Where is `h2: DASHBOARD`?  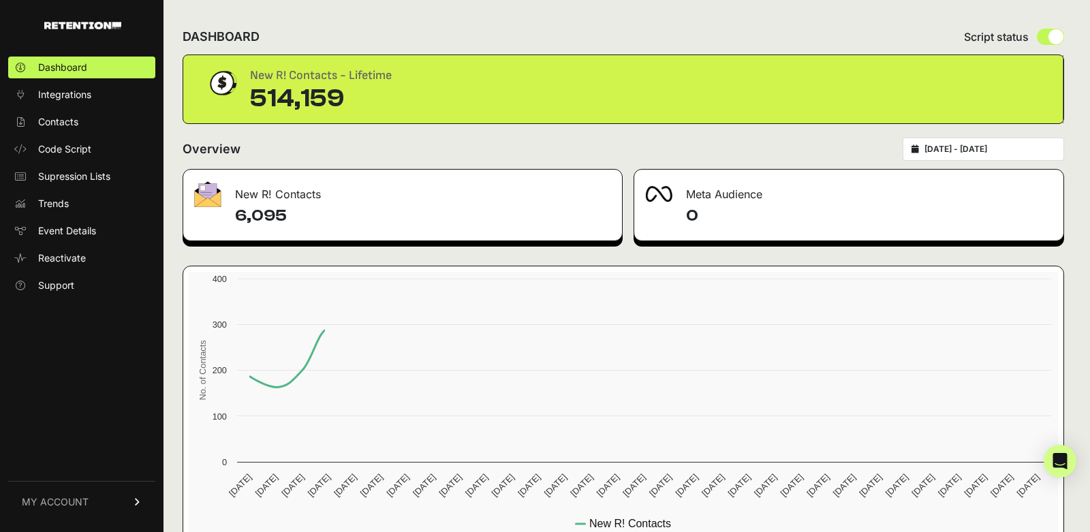
h2: DASHBOARD is located at coordinates (221, 37).